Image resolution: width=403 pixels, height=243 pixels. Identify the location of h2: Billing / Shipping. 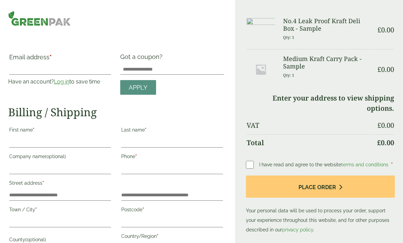
(116, 112).